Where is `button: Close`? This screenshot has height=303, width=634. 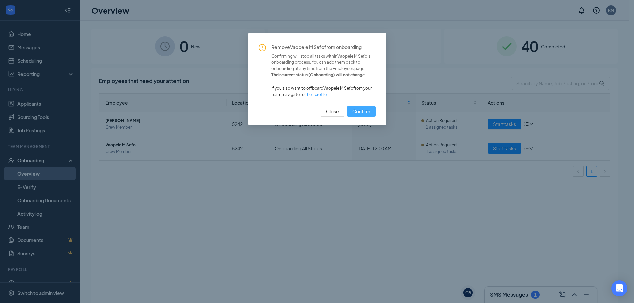 button: Close is located at coordinates (333, 112).